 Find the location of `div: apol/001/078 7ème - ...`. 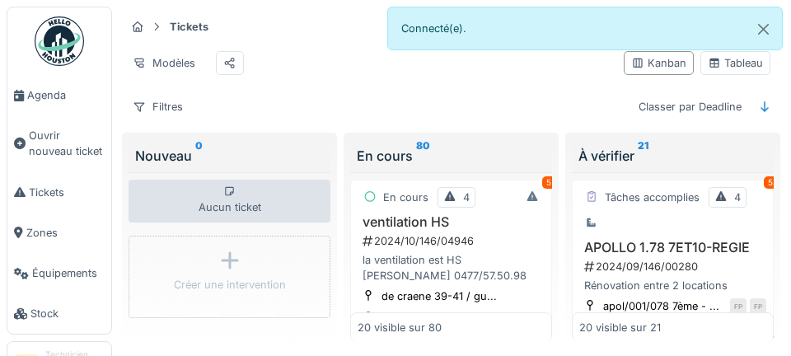

div: apol/001/078 7ème - ... is located at coordinates (661, 306).